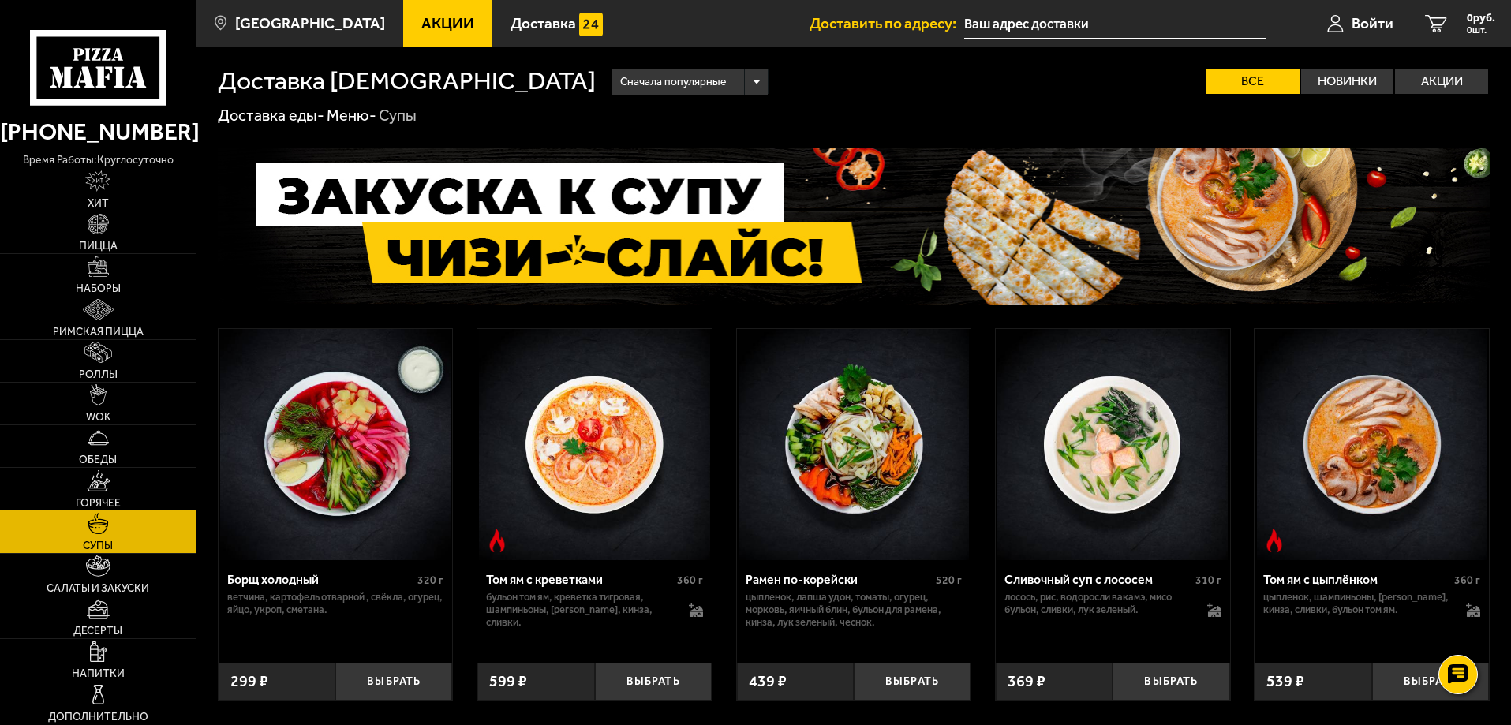 The width and height of the screenshot is (1511, 725). What do you see at coordinates (887, 23) in the screenshot?
I see `span: Доставить по адресу:` at bounding box center [887, 23].